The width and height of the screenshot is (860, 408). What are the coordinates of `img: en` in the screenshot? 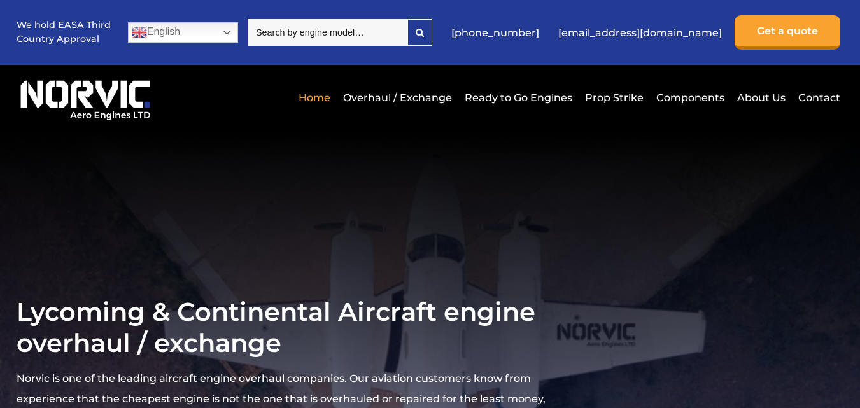 It's located at (139, 32).